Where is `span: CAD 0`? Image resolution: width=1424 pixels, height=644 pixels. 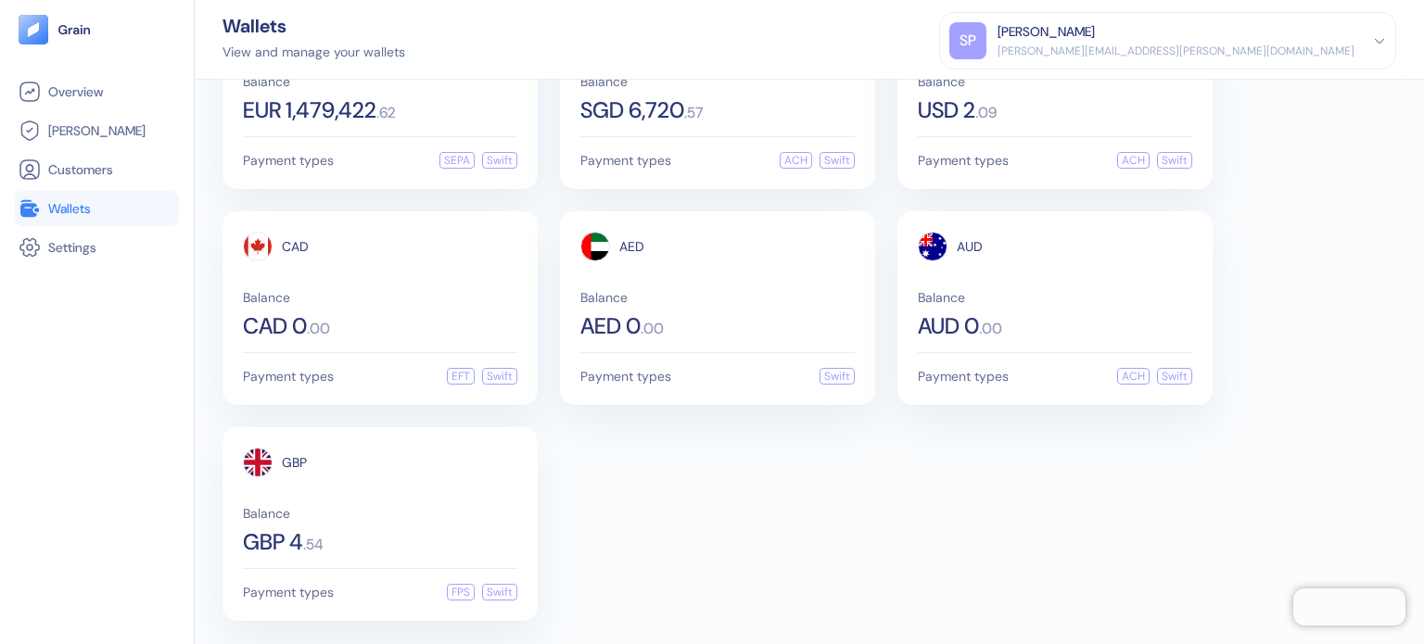
span: CAD 0 is located at coordinates (274, 326).